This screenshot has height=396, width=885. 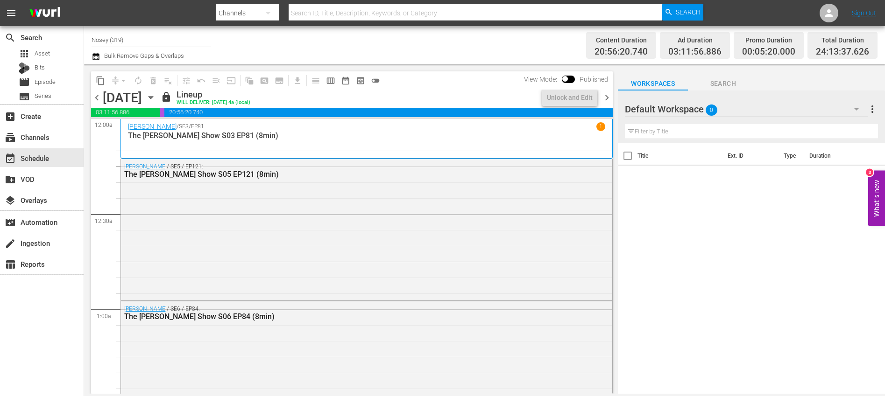 What do you see at coordinates (375, 81) in the screenshot?
I see `span: toggle_off` at bounding box center [375, 81].